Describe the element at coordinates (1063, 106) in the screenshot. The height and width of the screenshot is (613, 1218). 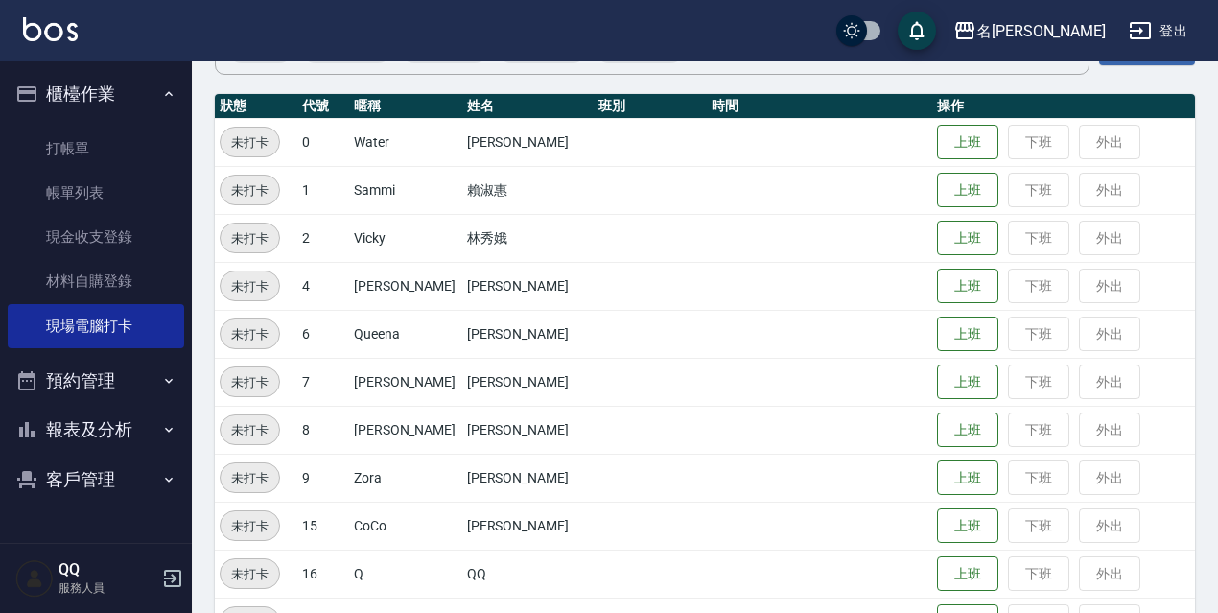
I see `th: 操作` at that location.